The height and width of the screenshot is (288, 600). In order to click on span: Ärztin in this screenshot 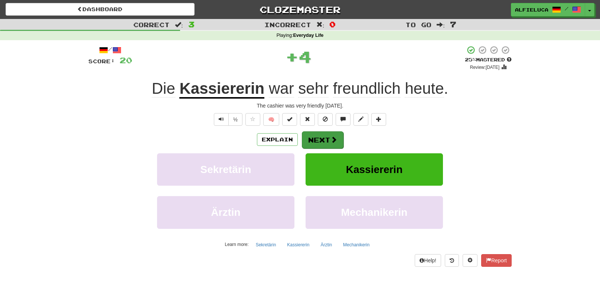, I will do `click(226, 212)`.